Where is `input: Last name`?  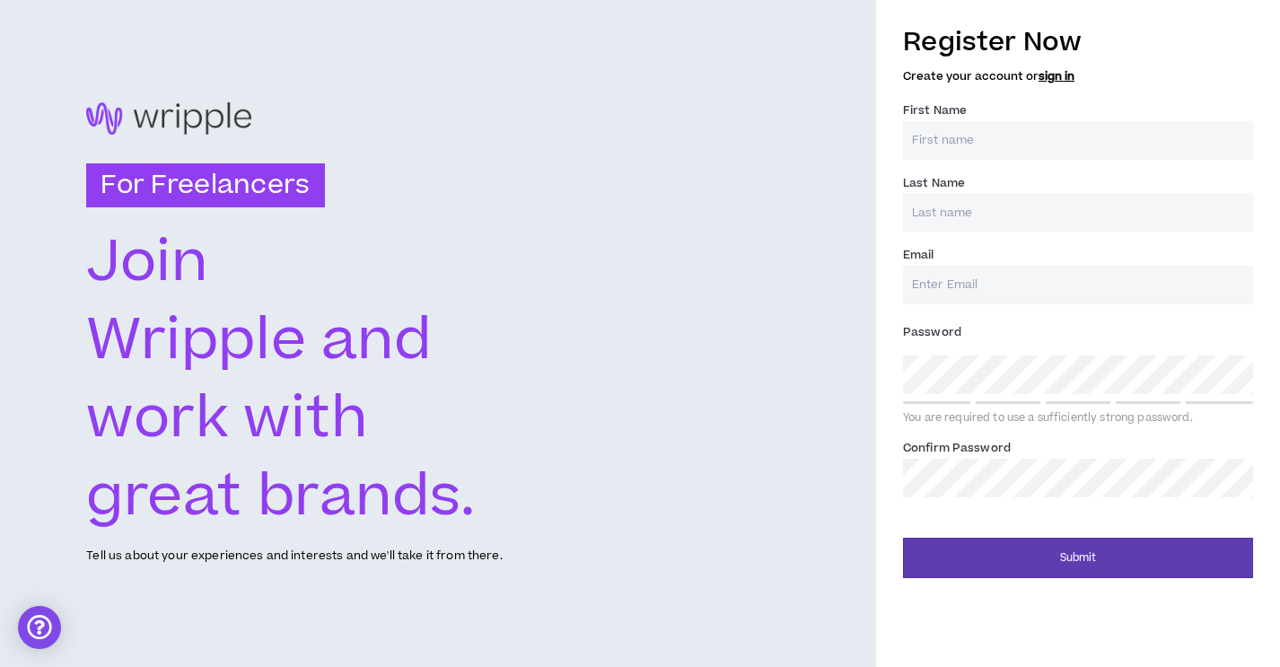 input: Last name is located at coordinates (1078, 212).